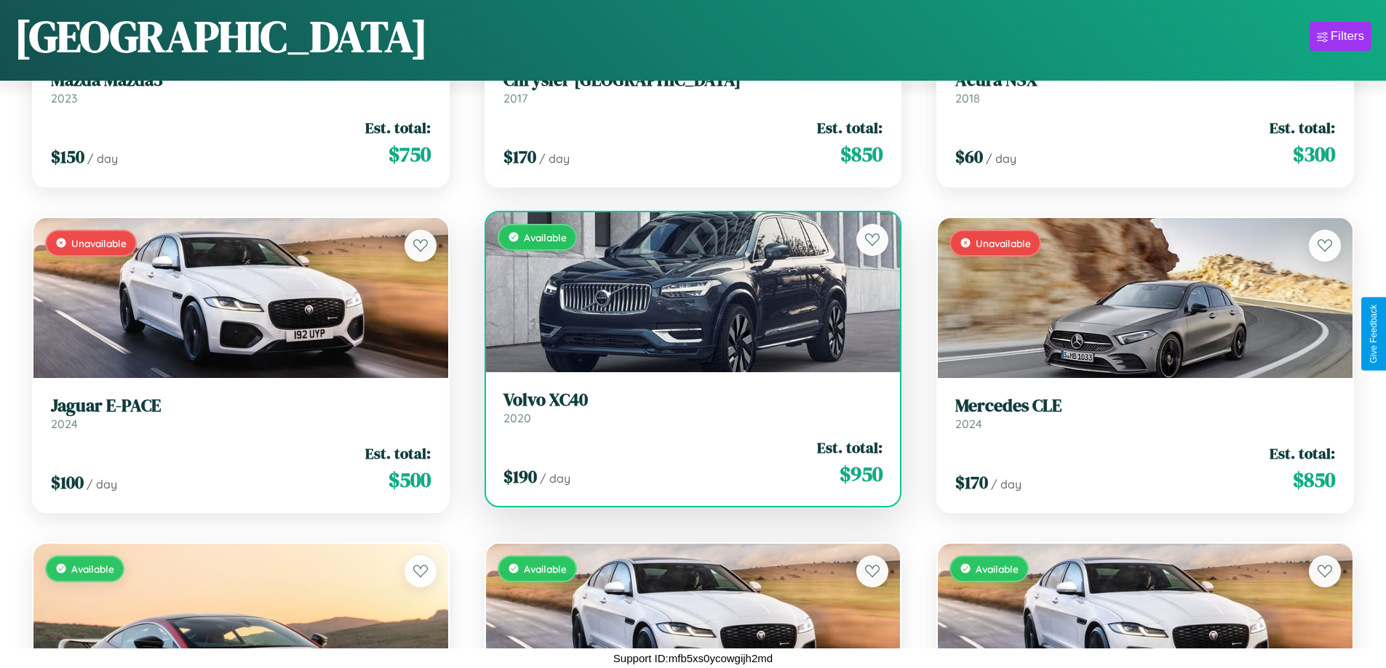 The width and height of the screenshot is (1386, 668). Describe the element at coordinates (1373, 334) in the screenshot. I see `div: Give Feedback` at that location.